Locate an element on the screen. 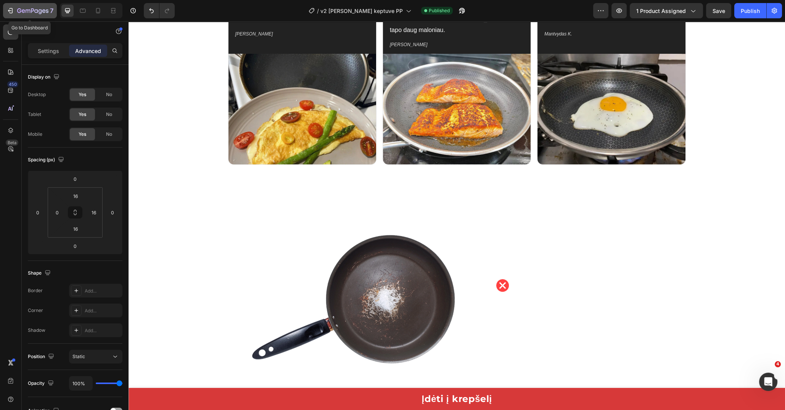 The width and height of the screenshot is (785, 410). div: Display on is located at coordinates (44, 77).